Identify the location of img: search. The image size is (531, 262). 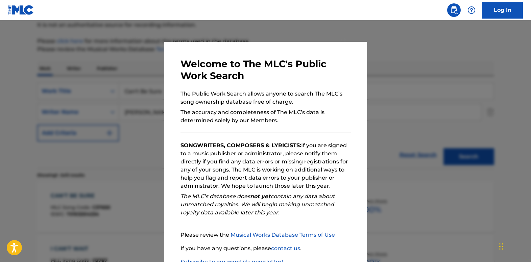
(454, 10).